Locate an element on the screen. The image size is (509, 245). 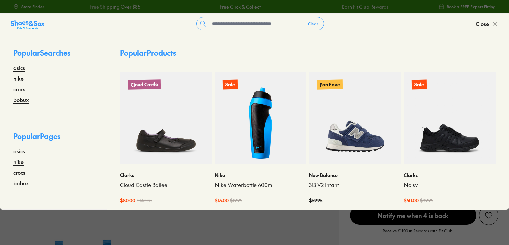
span: $ 59.95 is located at coordinates (316, 200).